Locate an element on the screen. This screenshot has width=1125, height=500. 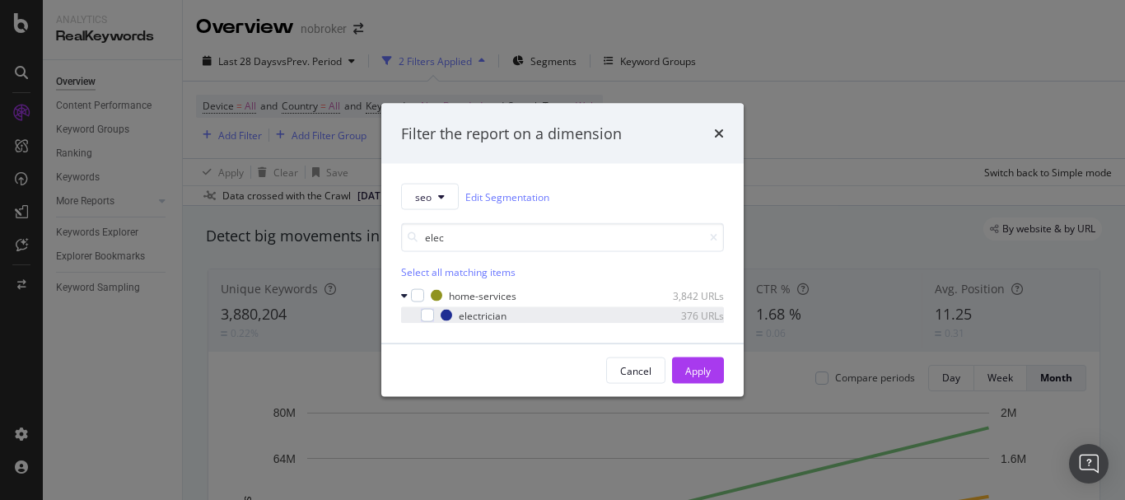
div: home-services is located at coordinates (482, 295).